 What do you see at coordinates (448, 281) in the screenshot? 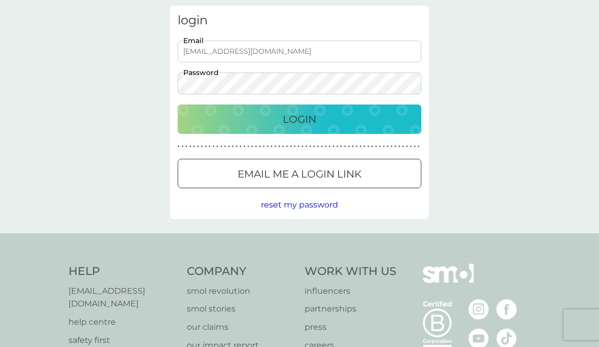
I see `img: smol` at bounding box center [448, 281].